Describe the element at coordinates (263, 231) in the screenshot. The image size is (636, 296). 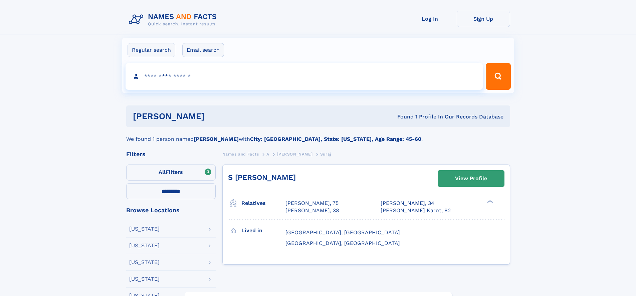
I see `h3: Lived in` at that location.